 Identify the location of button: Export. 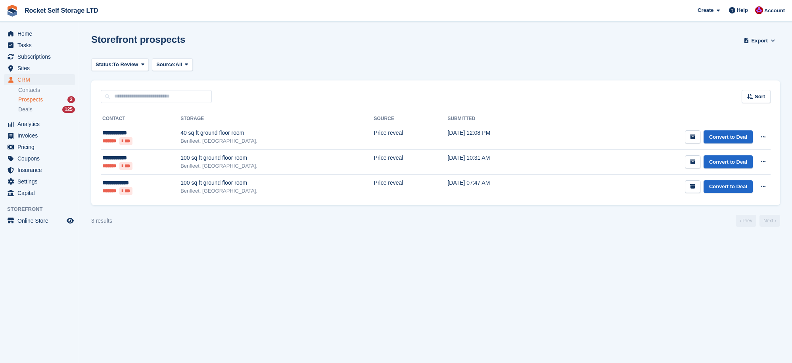
(760, 40).